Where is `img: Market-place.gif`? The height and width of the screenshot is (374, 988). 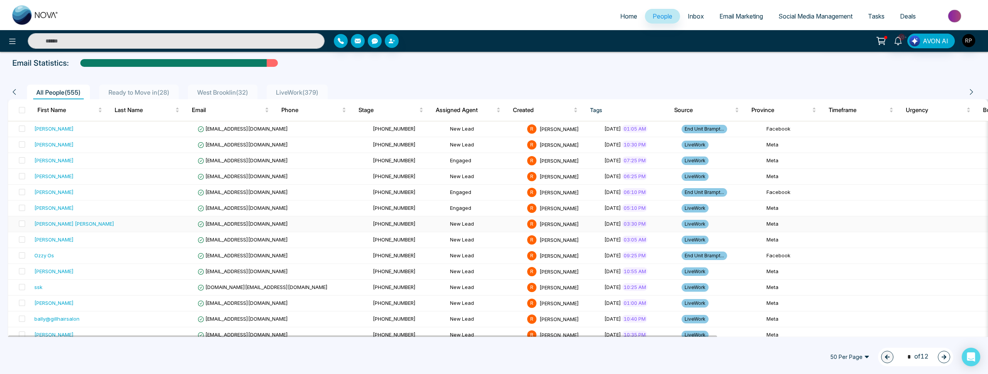 img: Market-place.gif is located at coordinates (955, 16).